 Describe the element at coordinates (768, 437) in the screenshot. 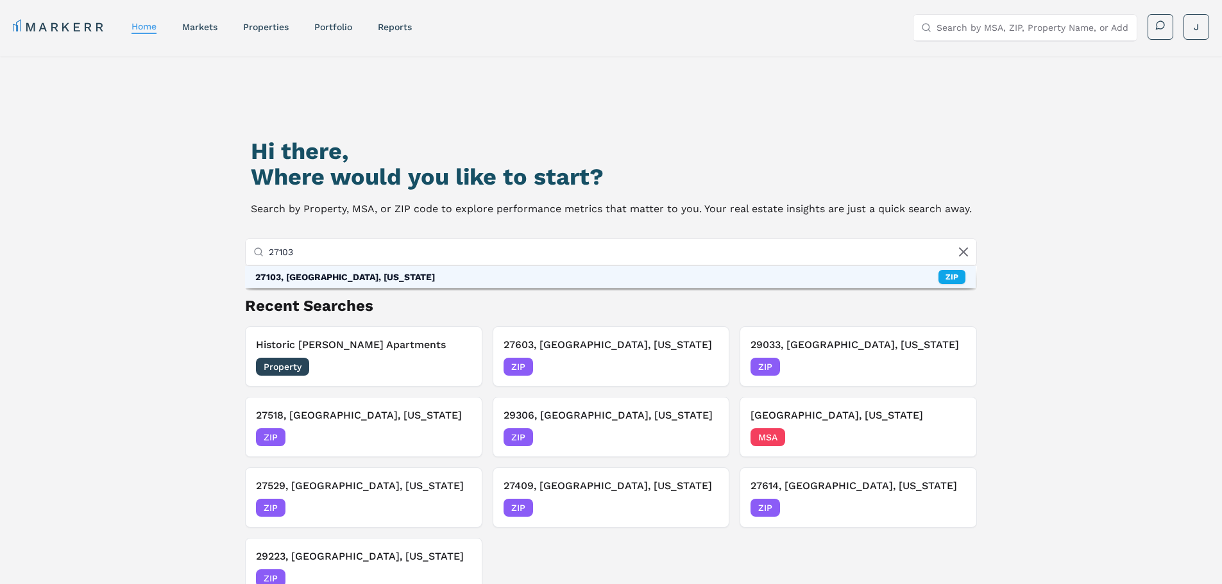

I see `span: MSA` at that location.